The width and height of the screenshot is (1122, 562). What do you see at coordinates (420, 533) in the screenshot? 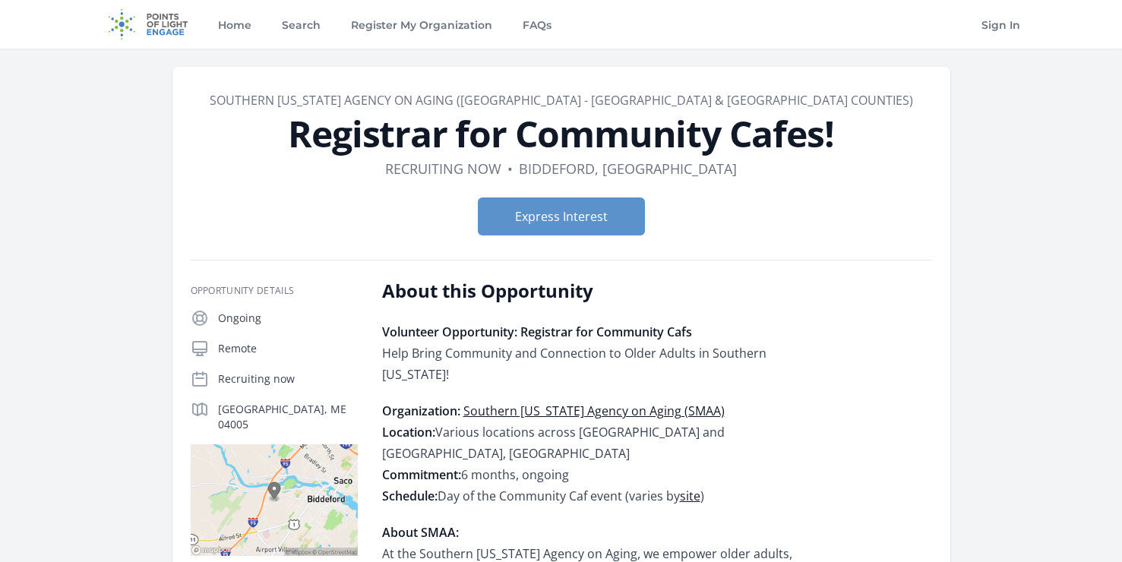
I see `strong: About SMAA:` at bounding box center [420, 533].